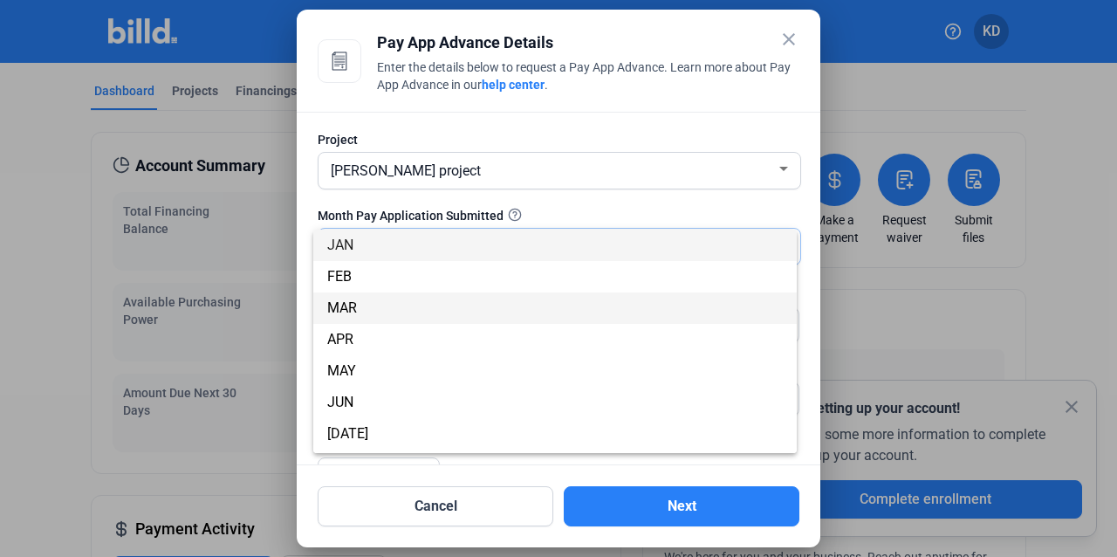  Describe the element at coordinates (341, 370) in the screenshot. I see `span: MAY` at that location.